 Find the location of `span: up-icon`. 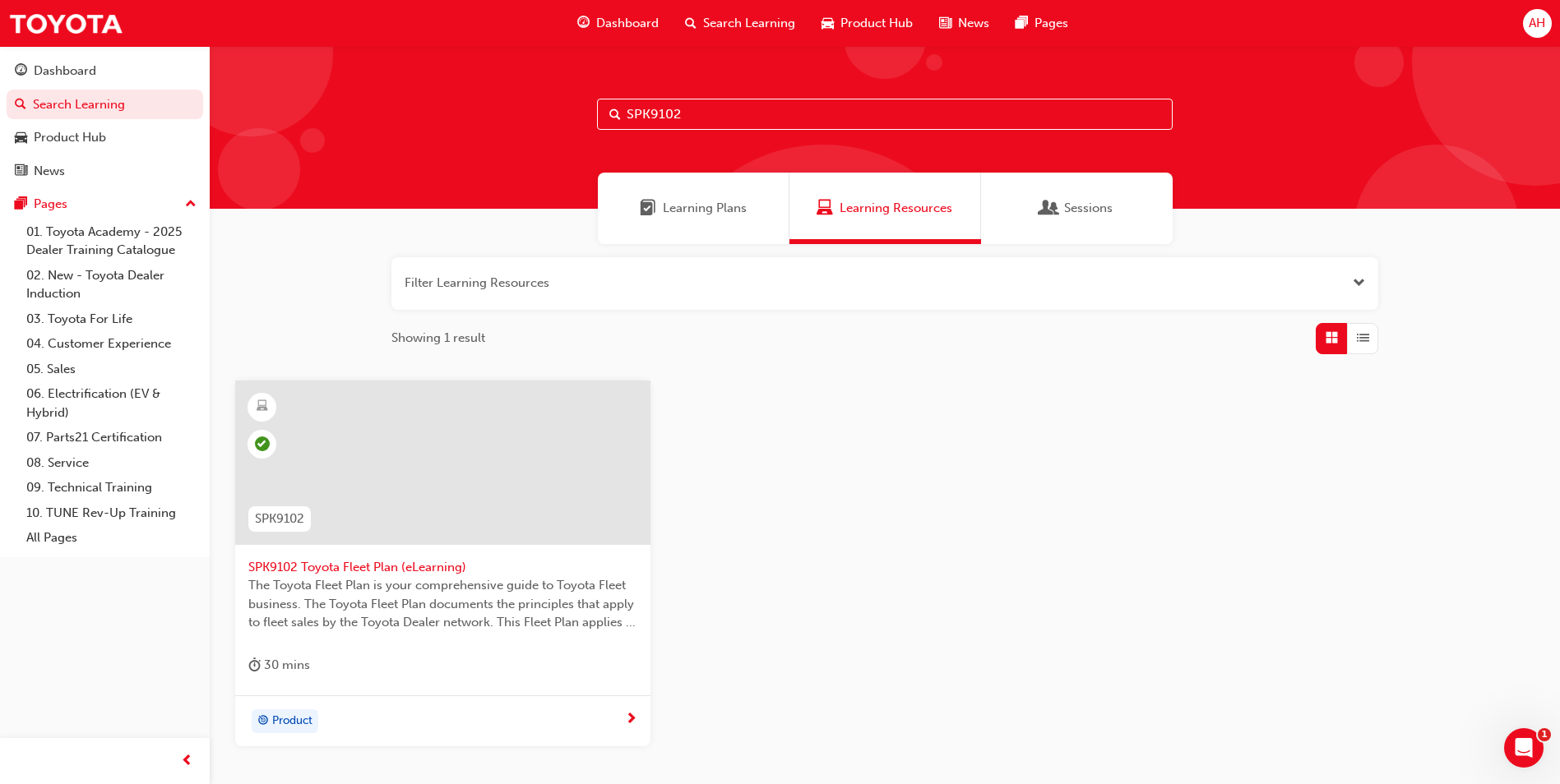

span: up-icon is located at coordinates (191, 205).